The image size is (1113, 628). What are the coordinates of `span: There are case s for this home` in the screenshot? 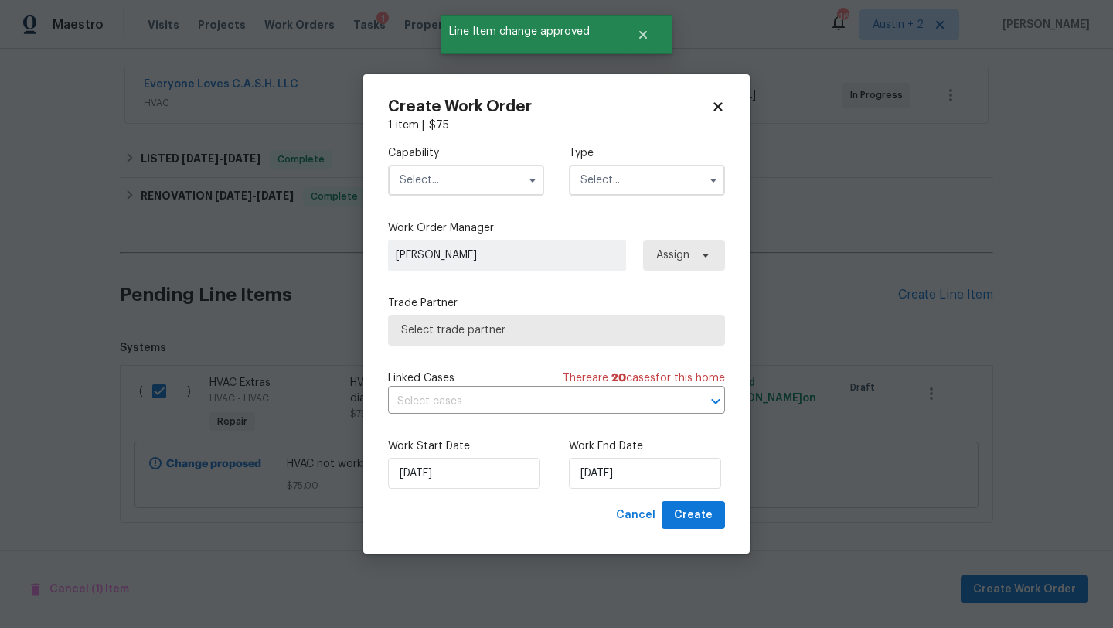 It's located at (644, 378).